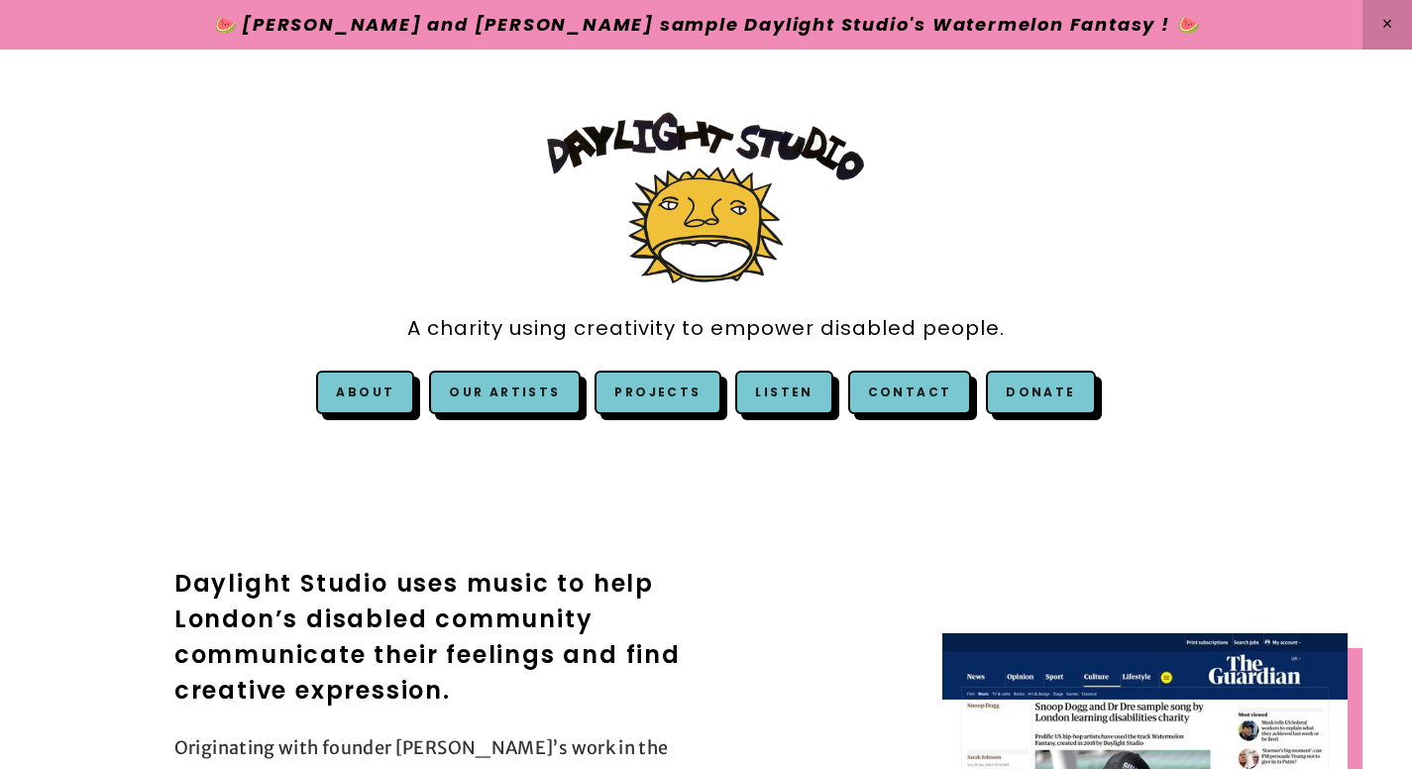 Image resolution: width=1412 pixels, height=769 pixels. What do you see at coordinates (706, 197) in the screenshot?
I see `img: Daylight Studio` at bounding box center [706, 197].